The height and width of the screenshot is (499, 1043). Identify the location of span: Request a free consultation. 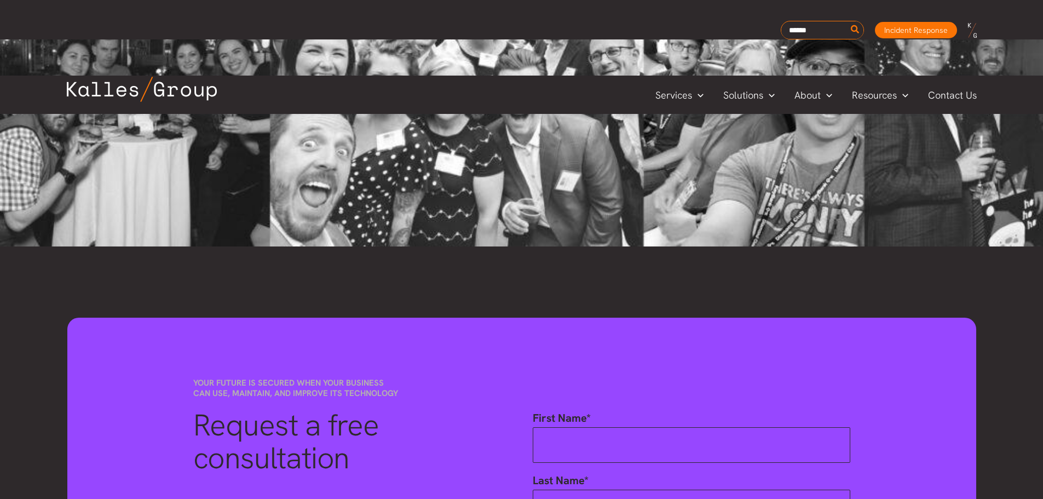
(286, 441).